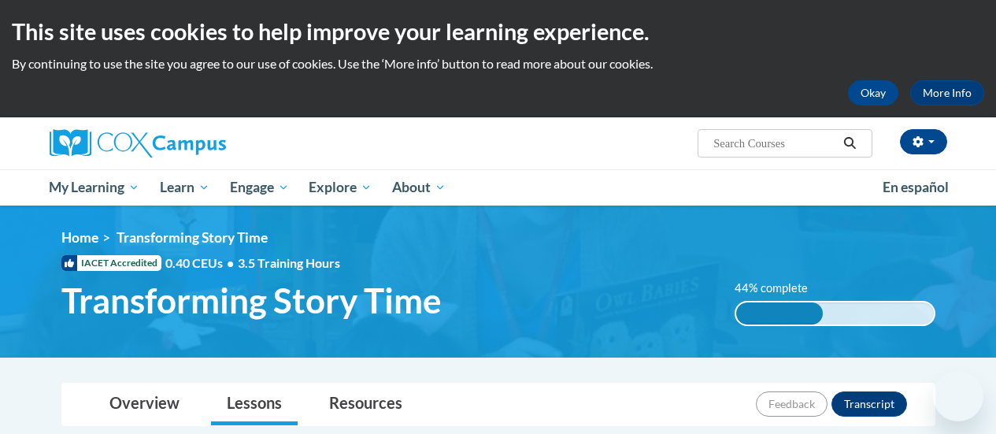 This screenshot has width=996, height=434. Describe the element at coordinates (340, 187) in the screenshot. I see `span: Explore` at that location.